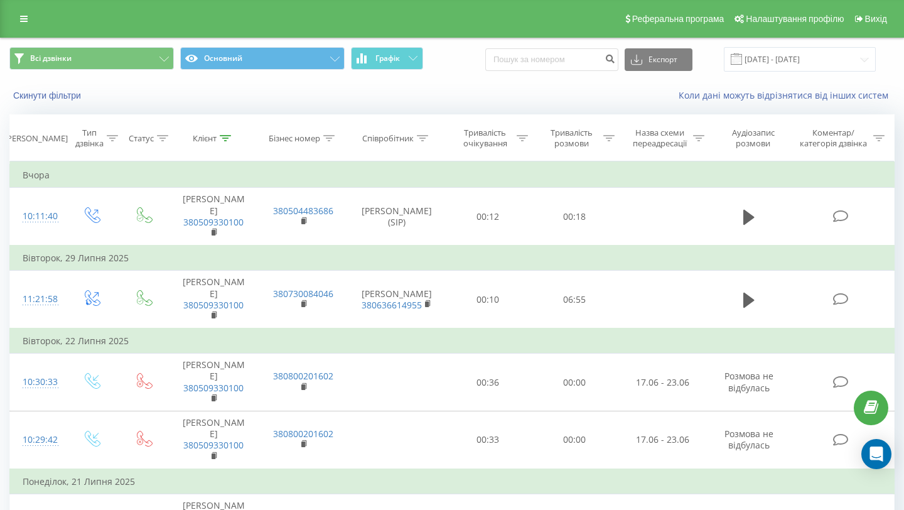 Image resolution: width=904 pixels, height=510 pixels. What do you see at coordinates (452, 175) in the screenshot?
I see `td: Вчора` at bounding box center [452, 175].